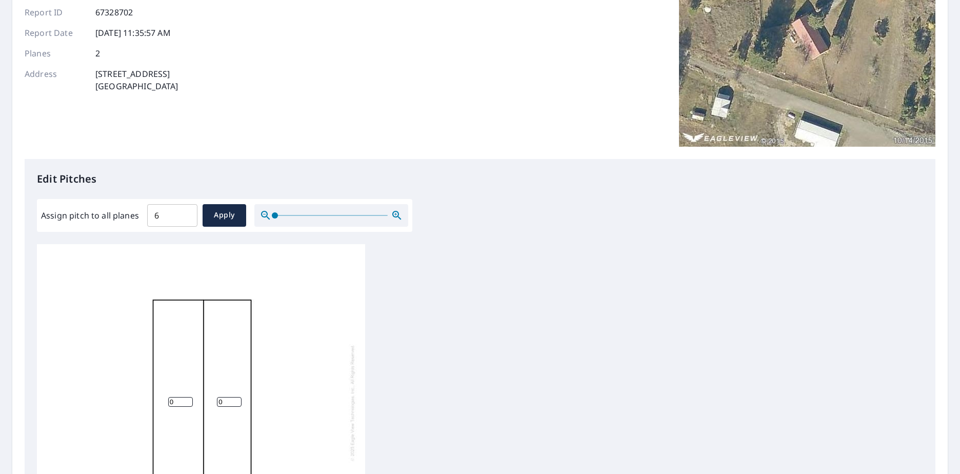  What do you see at coordinates (224, 215) in the screenshot?
I see `span: Apply` at bounding box center [224, 215].